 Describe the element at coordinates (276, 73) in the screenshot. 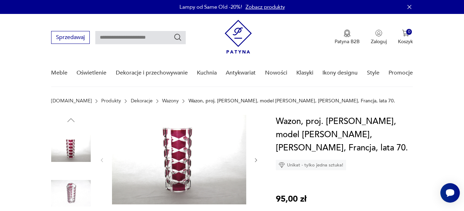

I see `a: Nowości` at that location.